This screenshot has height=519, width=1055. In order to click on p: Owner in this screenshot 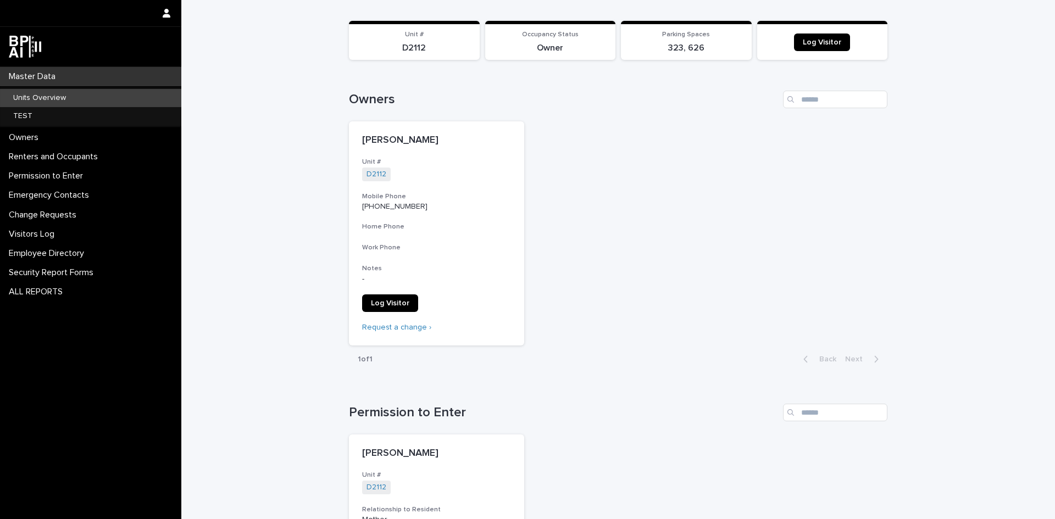, I will do `click(550, 48)`.